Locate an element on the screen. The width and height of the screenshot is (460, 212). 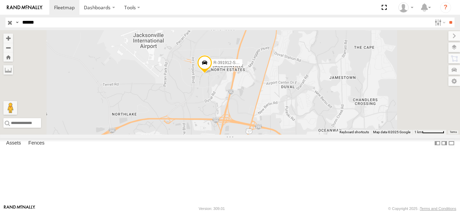
button: Zoom in is located at coordinates (8, 38).